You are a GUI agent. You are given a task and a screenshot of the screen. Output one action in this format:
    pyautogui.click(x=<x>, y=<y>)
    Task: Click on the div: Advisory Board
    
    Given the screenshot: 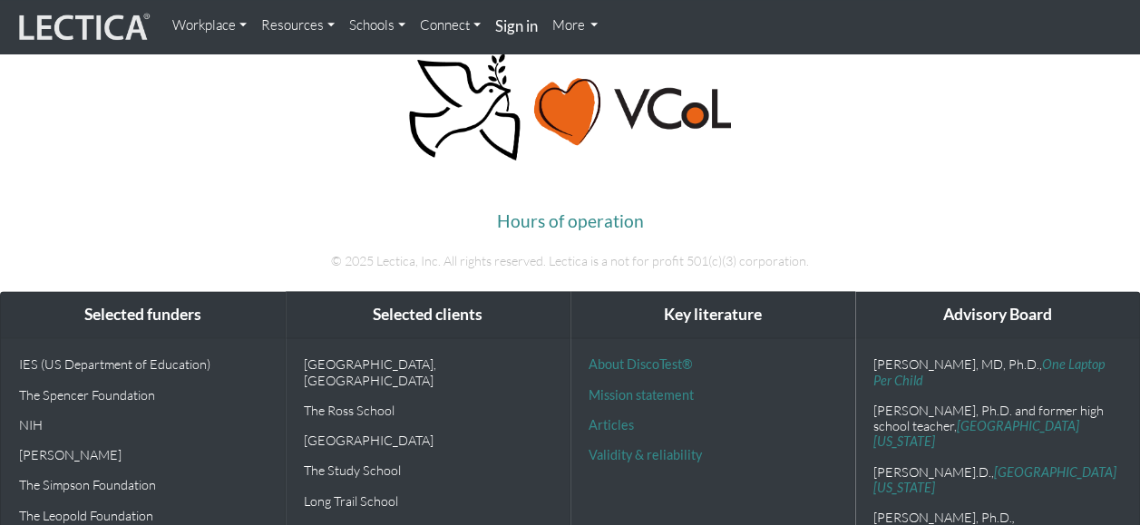 What is the action you would take?
    pyautogui.click(x=997, y=315)
    